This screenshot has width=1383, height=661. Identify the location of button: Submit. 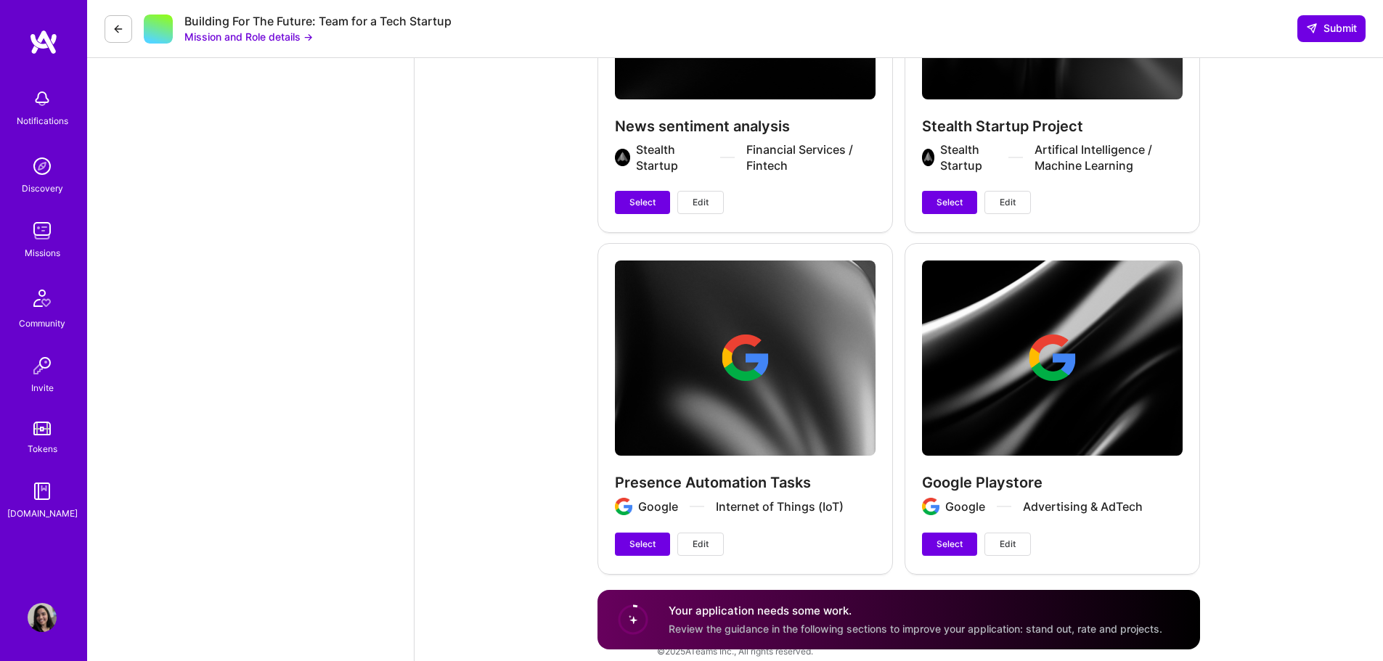
(1331, 28).